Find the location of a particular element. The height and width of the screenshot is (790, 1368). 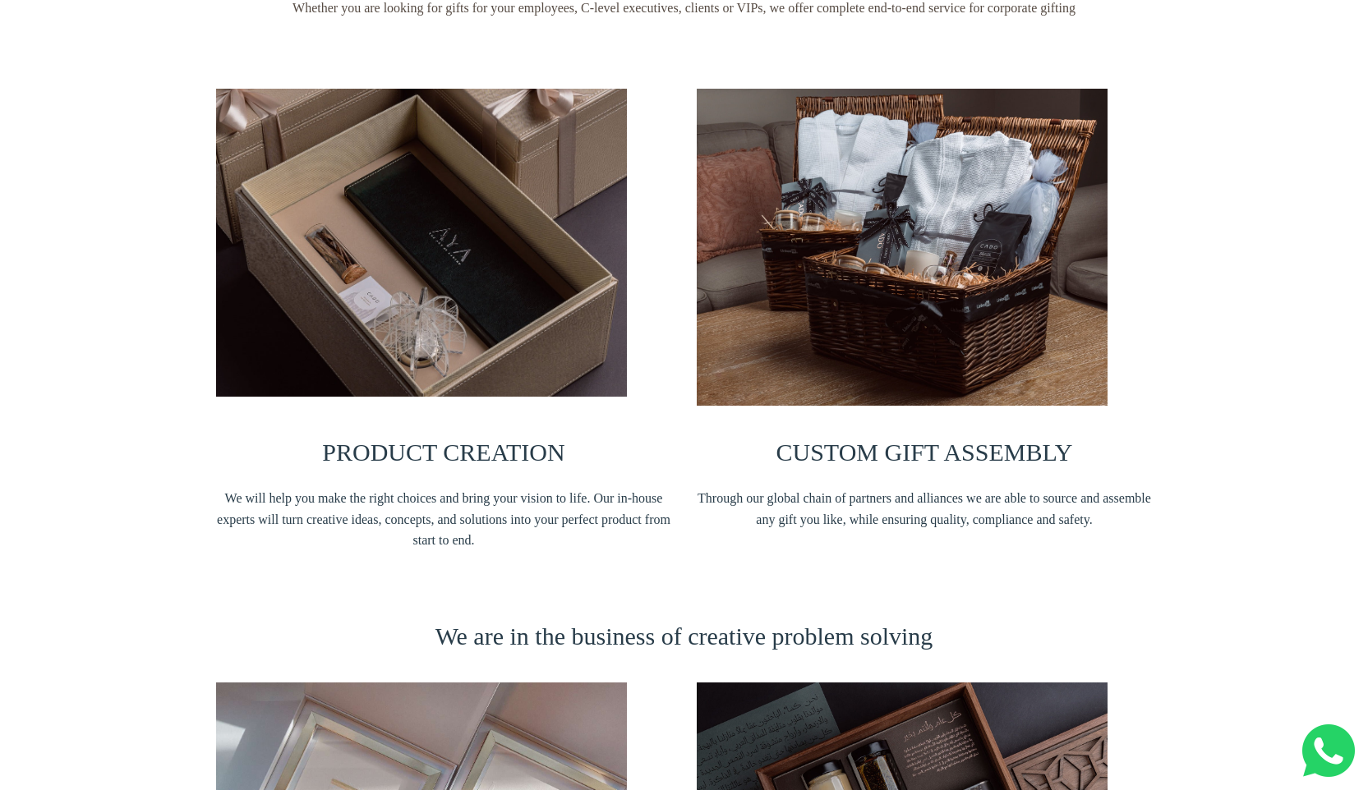

img: vancleef_fja5190v111657354892119-1-1657819375419.jpg is located at coordinates (421, 242).